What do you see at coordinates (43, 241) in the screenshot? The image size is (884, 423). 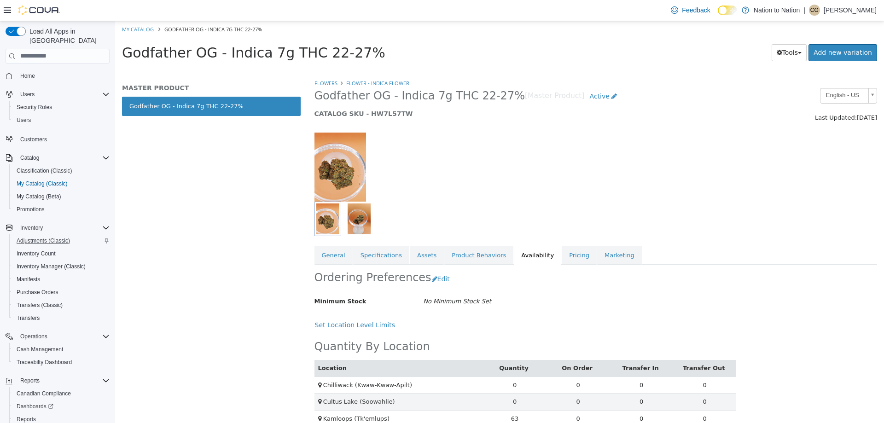 I see `span: Adjustments (Classic)` at bounding box center [43, 241].